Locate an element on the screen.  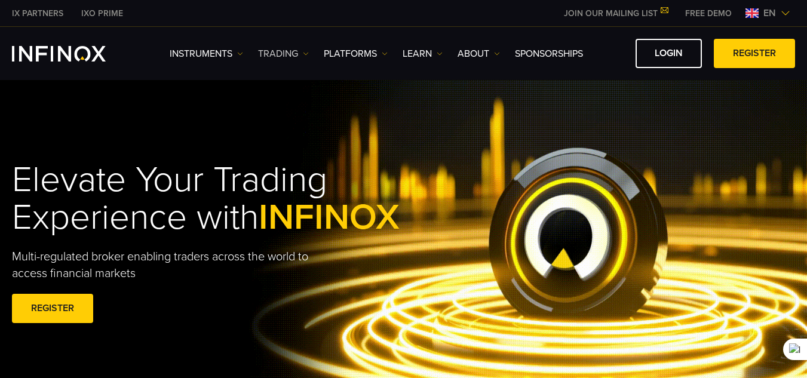
a: ABOUT is located at coordinates (479, 54).